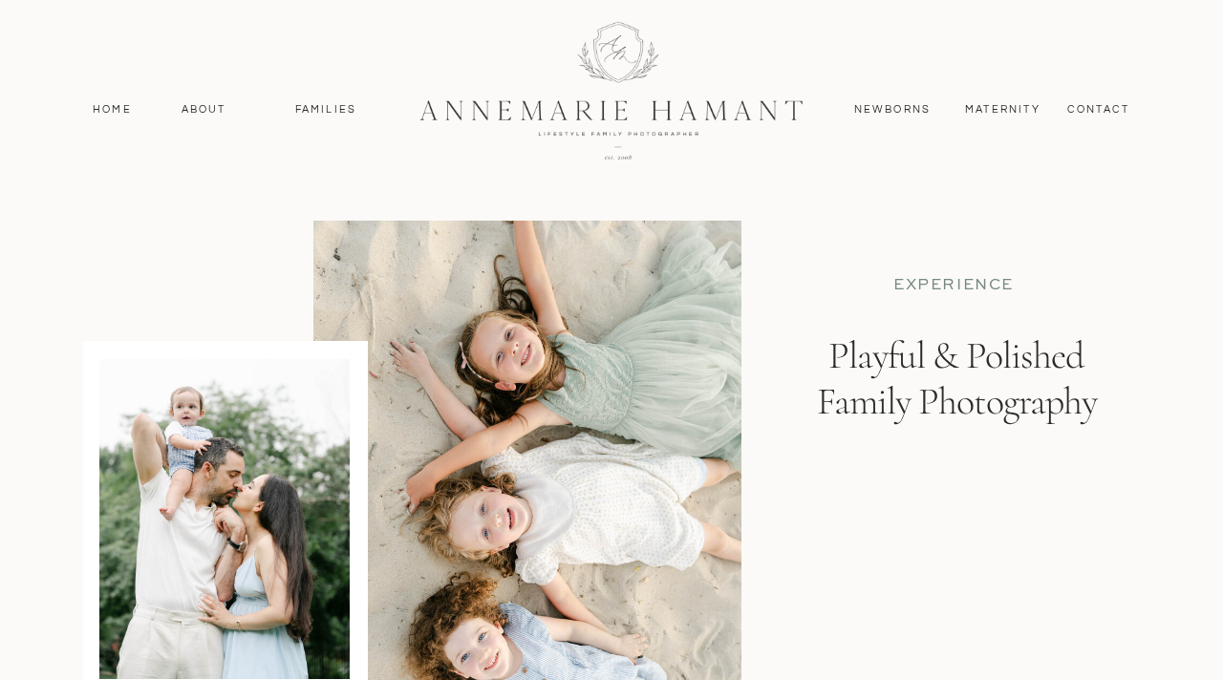 This screenshot has width=1223, height=680. What do you see at coordinates (326, 110) in the screenshot?
I see `a: Families` at bounding box center [326, 110].